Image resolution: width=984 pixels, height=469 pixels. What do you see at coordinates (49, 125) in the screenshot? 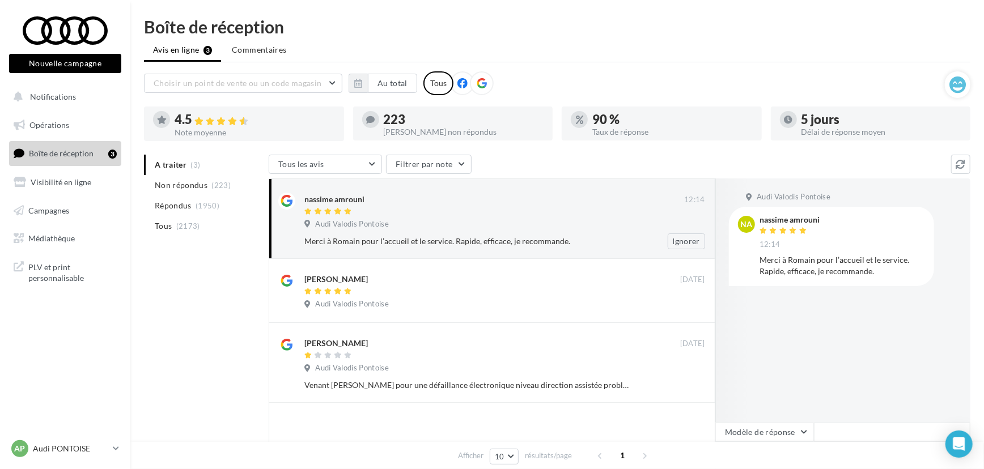
I see `span: Opérations` at bounding box center [49, 125].